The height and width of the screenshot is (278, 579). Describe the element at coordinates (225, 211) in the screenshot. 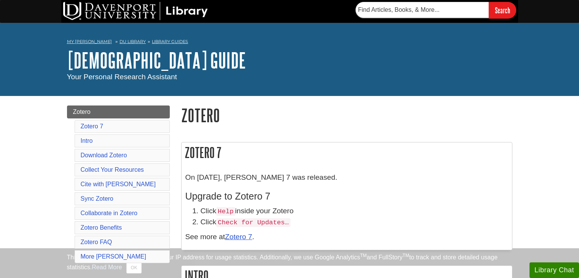

I see `code: Help` at that location.